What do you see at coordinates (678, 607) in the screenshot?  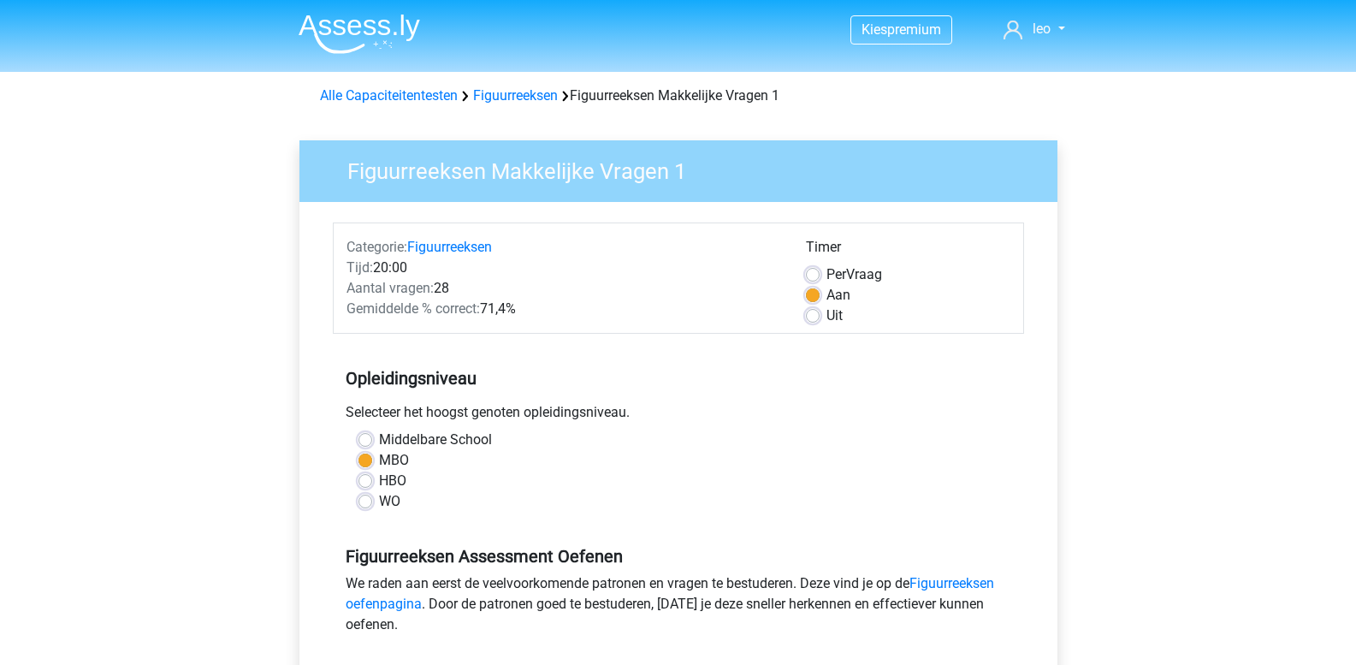 I see `div: We raden aan eerst de veelvoorkomende patronen en vragen te bestuderen. Deze vind je op de . Door...` at bounding box center [678, 607].